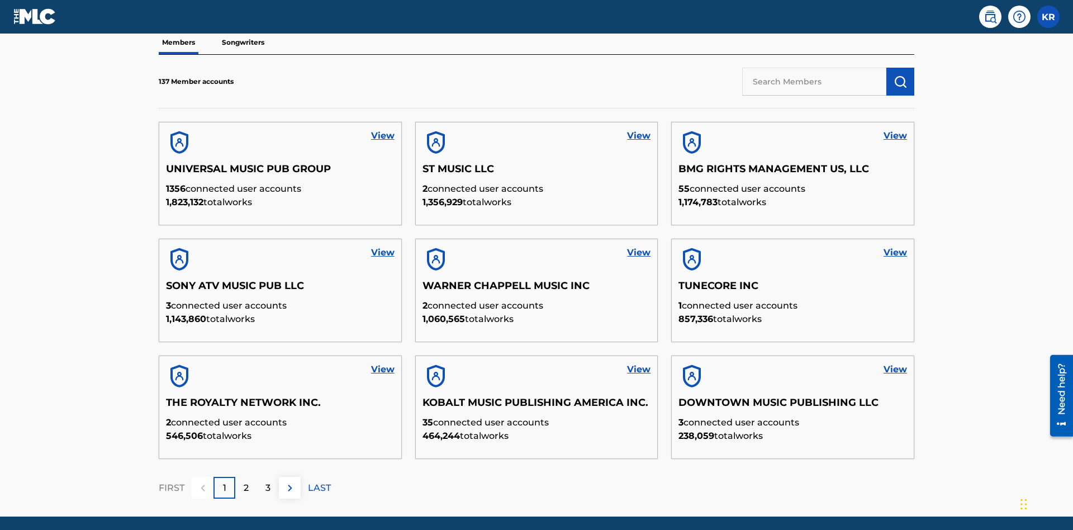 This screenshot has width=1073, height=530. I want to click on span: 1,143,860, so click(186, 319).